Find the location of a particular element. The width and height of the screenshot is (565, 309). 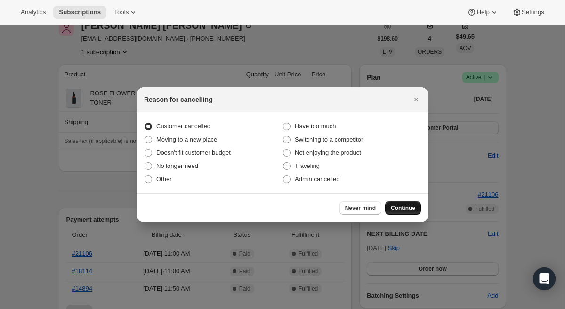

span: Settings is located at coordinates (533, 12).